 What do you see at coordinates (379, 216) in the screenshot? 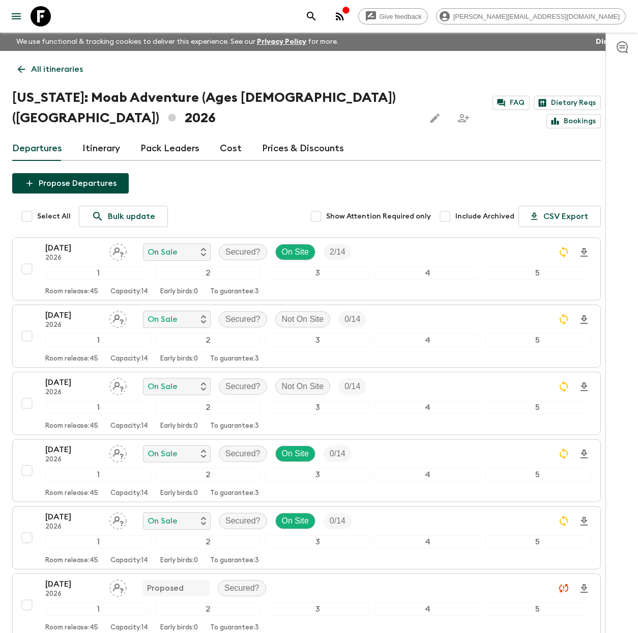
I see `span: Show Attention Required only` at bounding box center [379, 216].